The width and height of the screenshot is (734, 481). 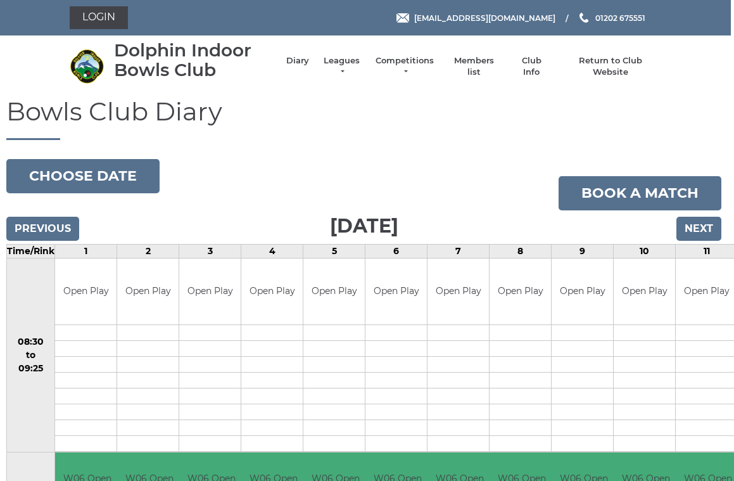 What do you see at coordinates (583, 251) in the screenshot?
I see `td: 9` at bounding box center [583, 251].